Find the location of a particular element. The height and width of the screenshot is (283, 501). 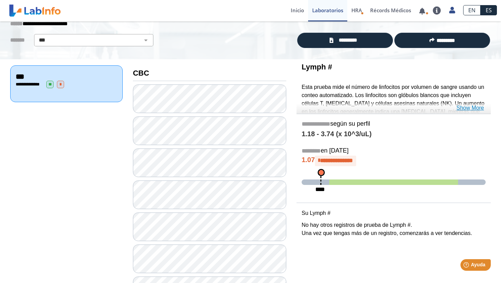

p: Esta prueba mide el número de linfocitos por volumen de sangre usando un conteo automatizado. Los... is located at coordinates (394, 108).